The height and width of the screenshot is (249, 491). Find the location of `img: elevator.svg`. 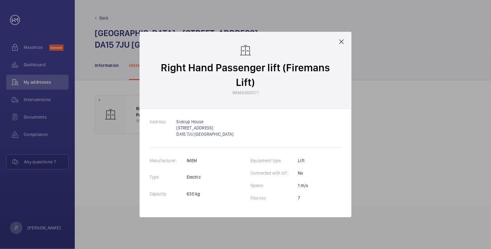

img: elevator.svg is located at coordinates (246, 51).